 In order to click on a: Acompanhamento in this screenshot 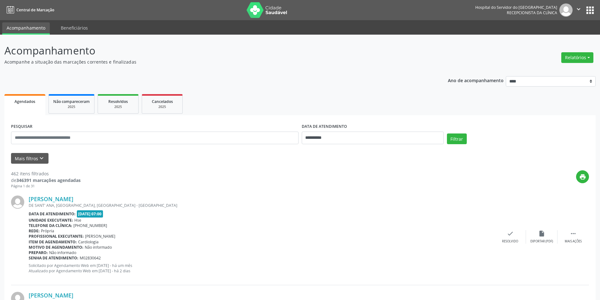, I will do `click(26, 28)`.